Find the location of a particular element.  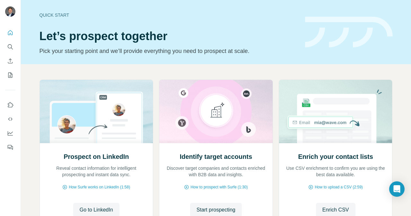

img: Identify target accounts is located at coordinates (216, 111).